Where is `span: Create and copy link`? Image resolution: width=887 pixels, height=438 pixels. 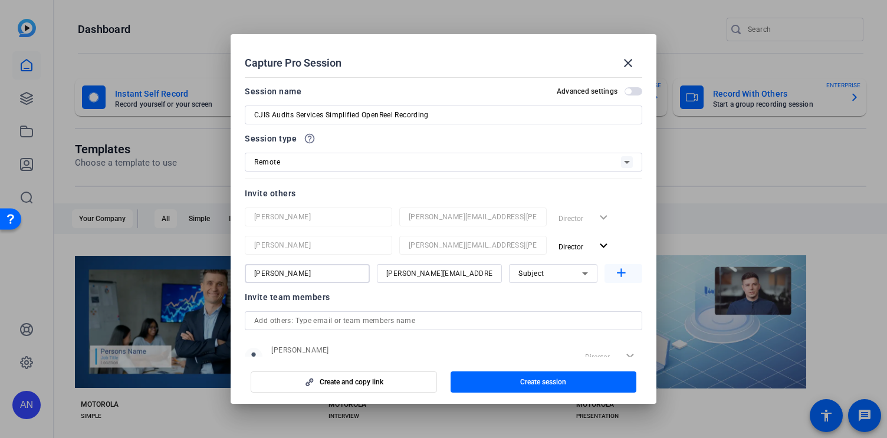
span: Create and copy link is located at coordinates (351, 382).